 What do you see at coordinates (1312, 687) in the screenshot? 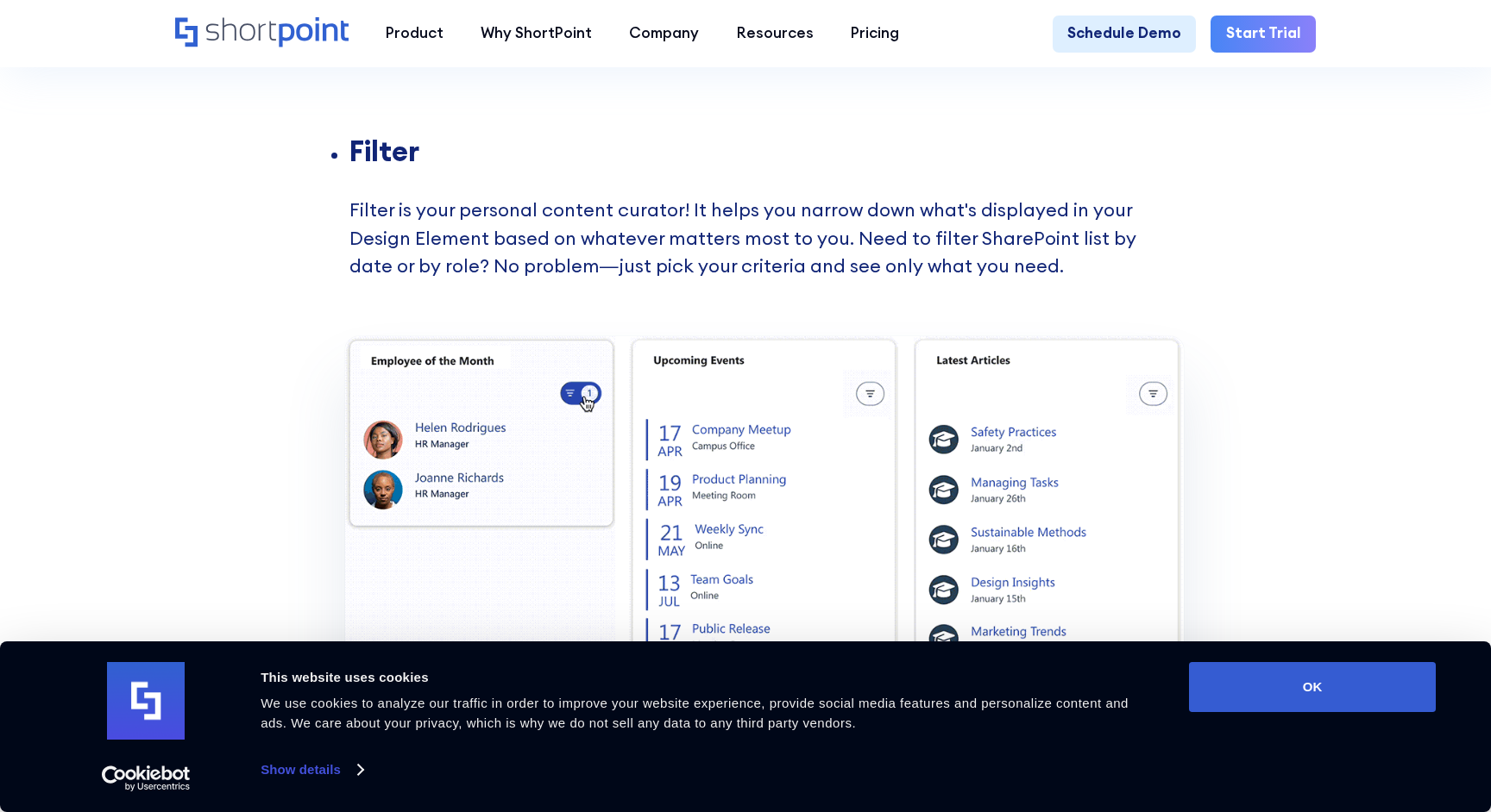
I see `button: OK` at bounding box center [1312, 687].